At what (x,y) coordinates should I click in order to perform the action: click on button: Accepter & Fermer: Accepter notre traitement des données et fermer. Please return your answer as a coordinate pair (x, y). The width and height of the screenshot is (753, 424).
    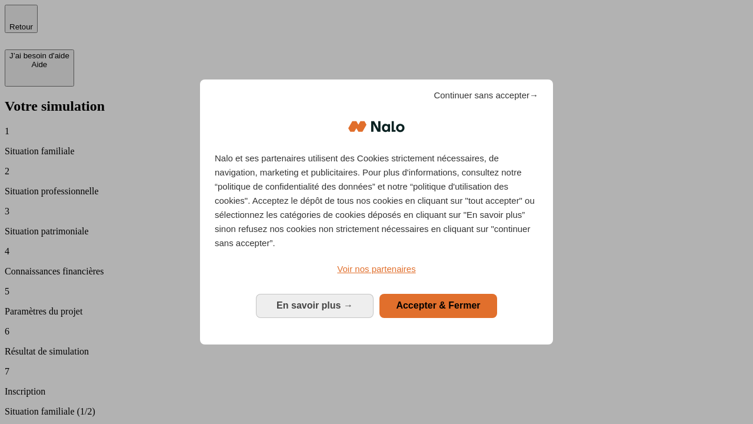
    Looking at the image, I should click on (438, 305).